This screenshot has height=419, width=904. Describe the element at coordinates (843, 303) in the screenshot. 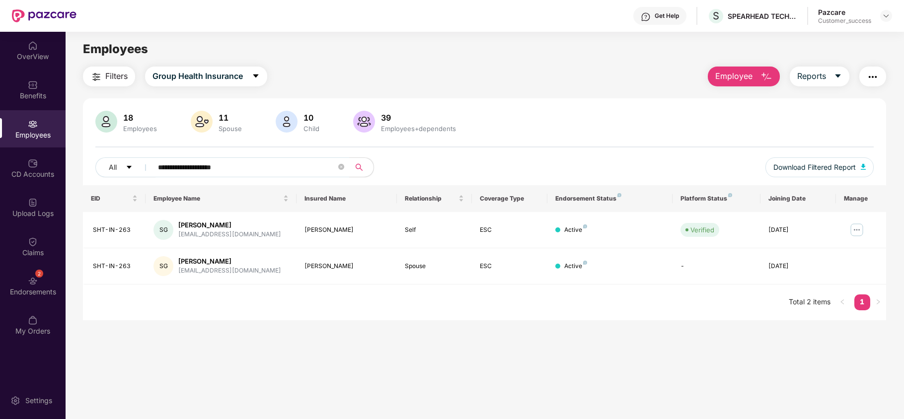

I see `li: Previous Page` at that location.